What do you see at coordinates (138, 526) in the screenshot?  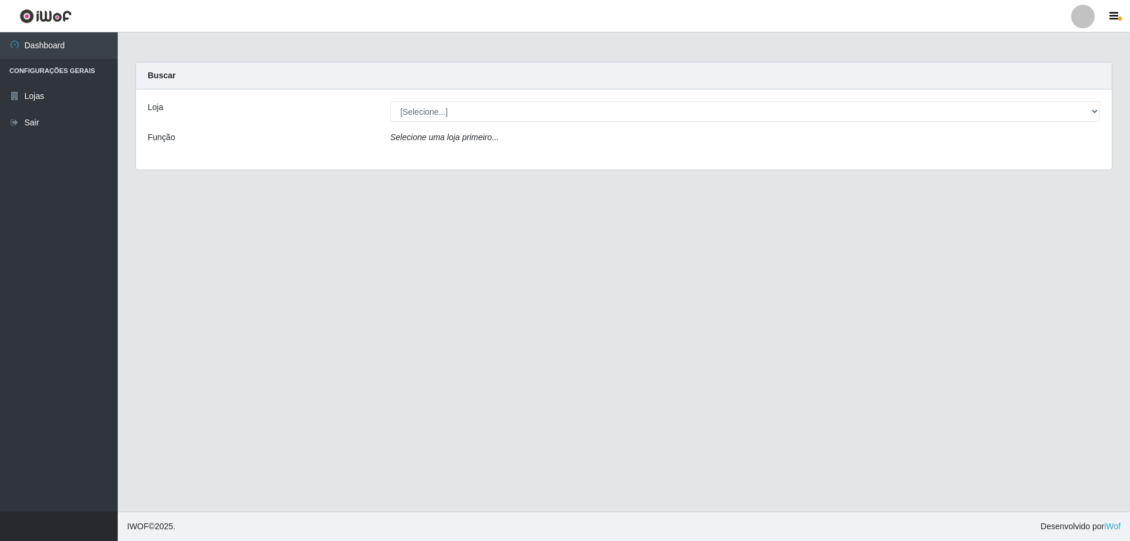 I see `span: IWOF` at bounding box center [138, 526].